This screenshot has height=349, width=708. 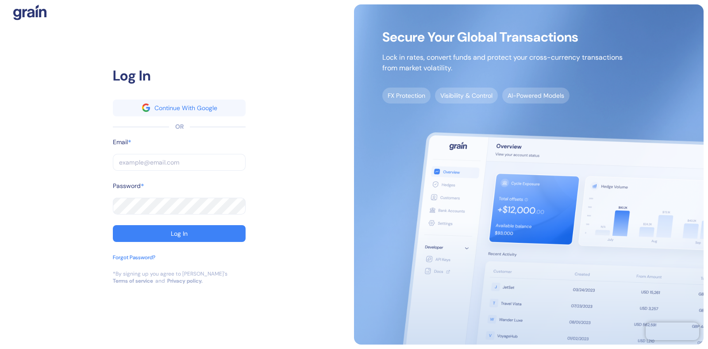 What do you see at coordinates (120, 142) in the screenshot?
I see `label: Email` at bounding box center [120, 142].